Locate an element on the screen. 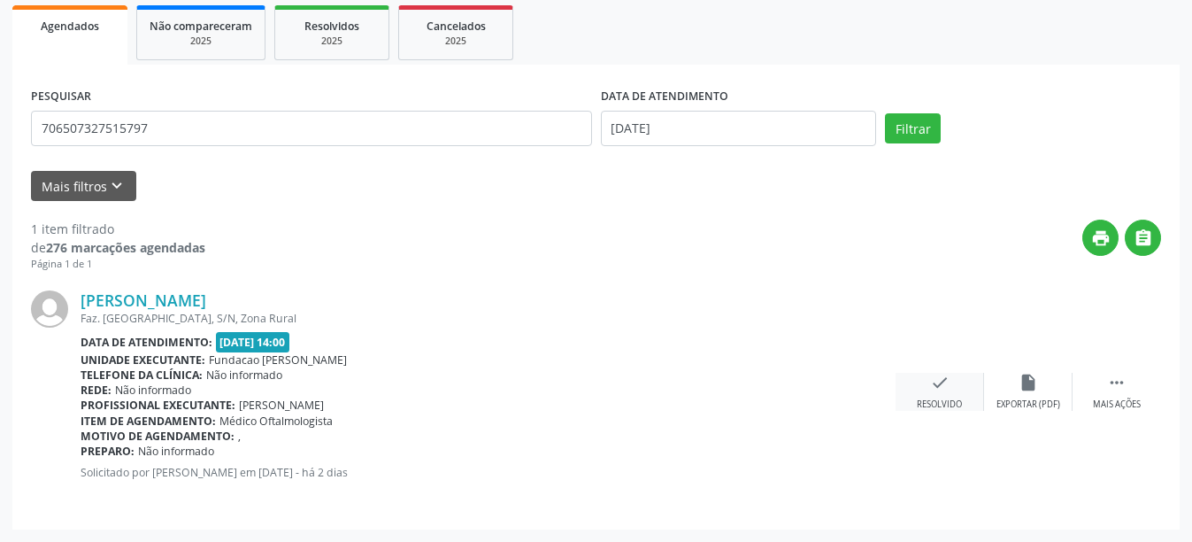  button: print is located at coordinates (1100, 237).